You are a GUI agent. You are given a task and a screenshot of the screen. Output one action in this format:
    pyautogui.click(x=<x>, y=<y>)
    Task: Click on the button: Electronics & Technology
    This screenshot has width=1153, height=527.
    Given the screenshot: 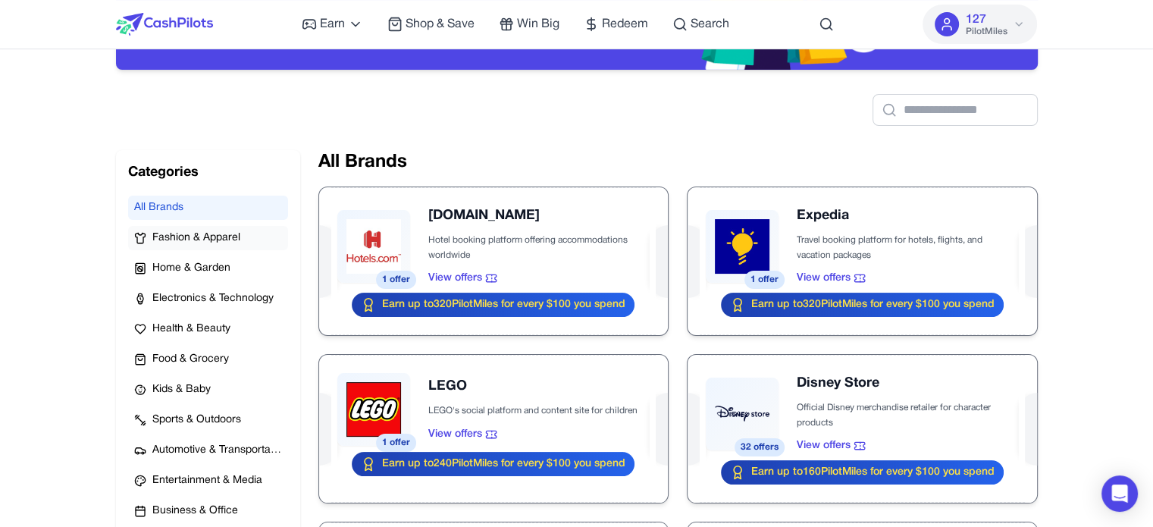 What is the action you would take?
    pyautogui.click(x=208, y=299)
    